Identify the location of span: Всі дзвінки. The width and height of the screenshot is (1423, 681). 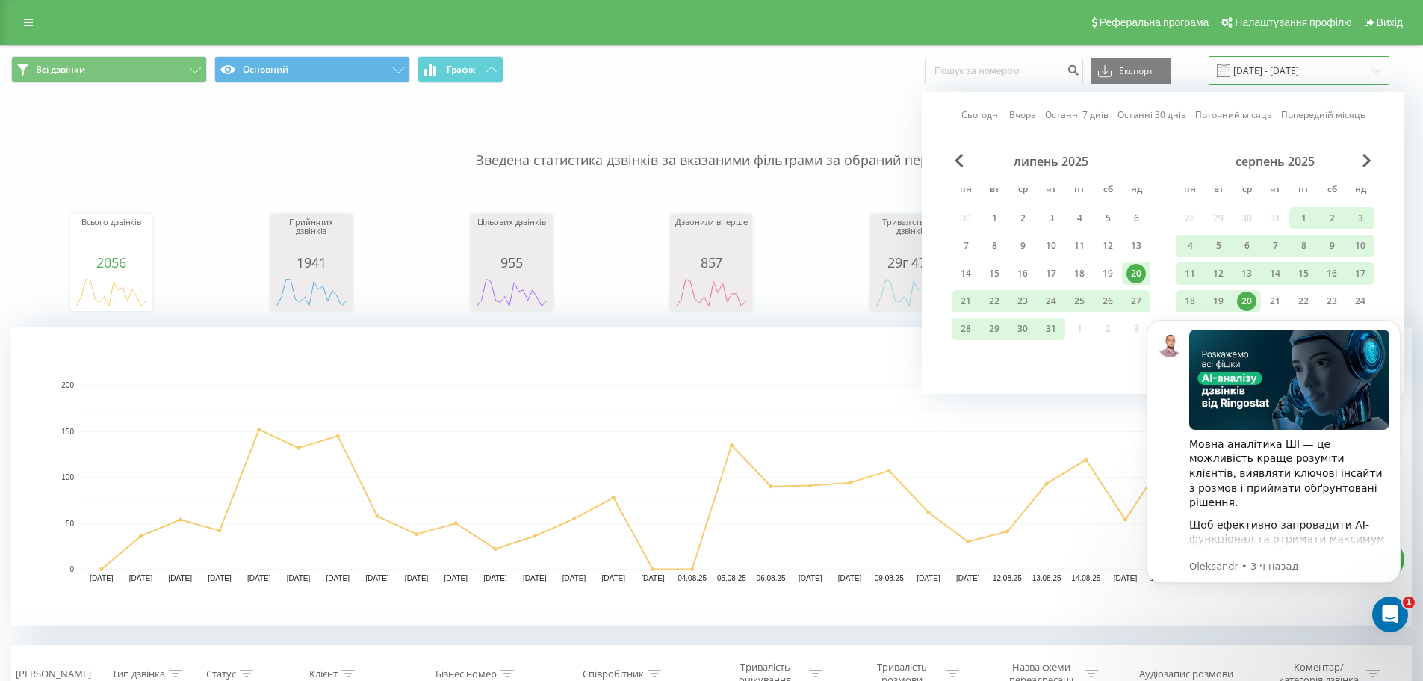
(61, 69).